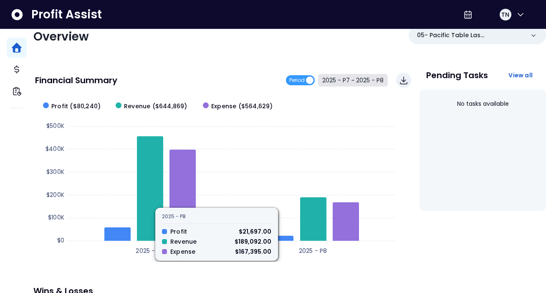 The width and height of the screenshot is (546, 293). I want to click on button: 2025 - P7 ~ 2025 - P8, so click(353, 80).